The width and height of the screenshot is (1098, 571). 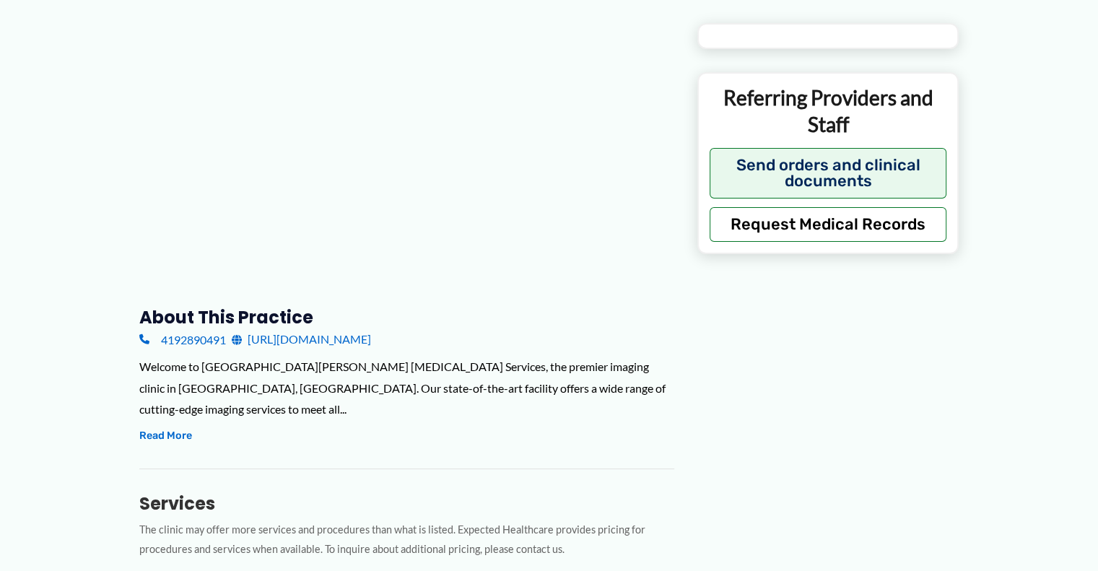 I want to click on h3: Services, so click(x=406, y=503).